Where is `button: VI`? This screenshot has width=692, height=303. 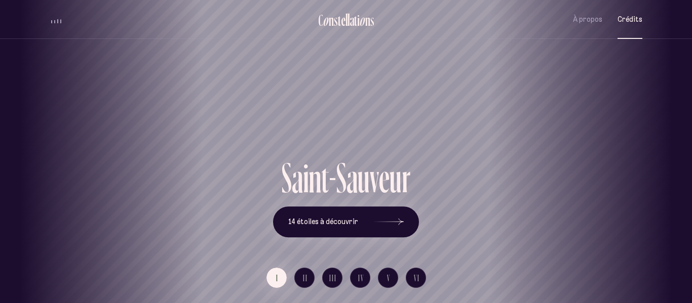
button: VI is located at coordinates (416, 278).